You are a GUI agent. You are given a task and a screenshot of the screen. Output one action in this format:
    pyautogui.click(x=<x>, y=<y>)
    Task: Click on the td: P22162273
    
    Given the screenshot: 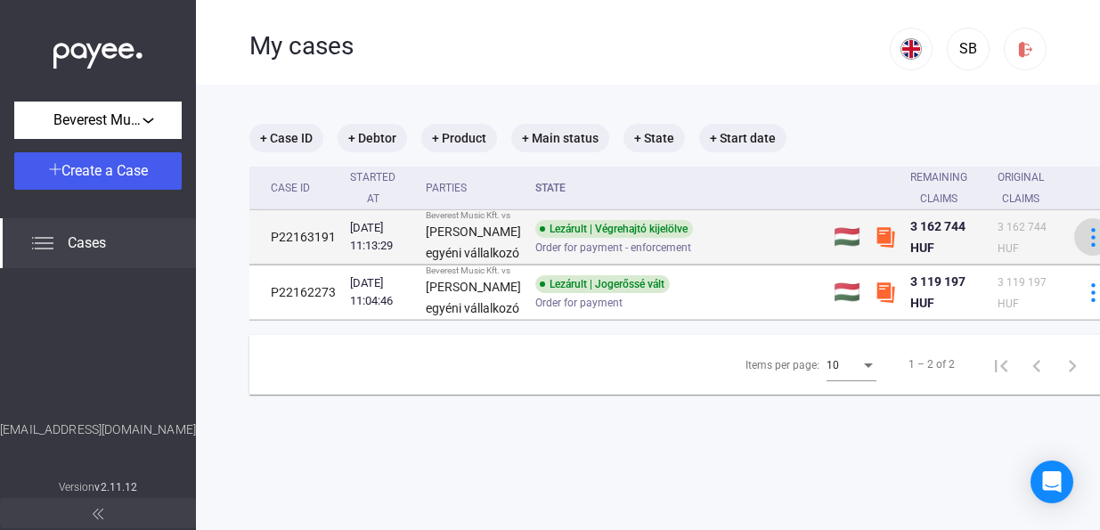 What is the action you would take?
    pyautogui.click(x=296, y=292)
    